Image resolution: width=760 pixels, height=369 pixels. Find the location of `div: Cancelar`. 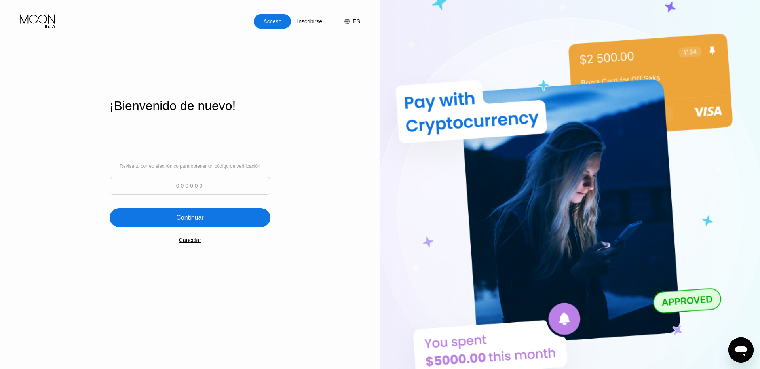

div: Cancelar is located at coordinates (190, 240).